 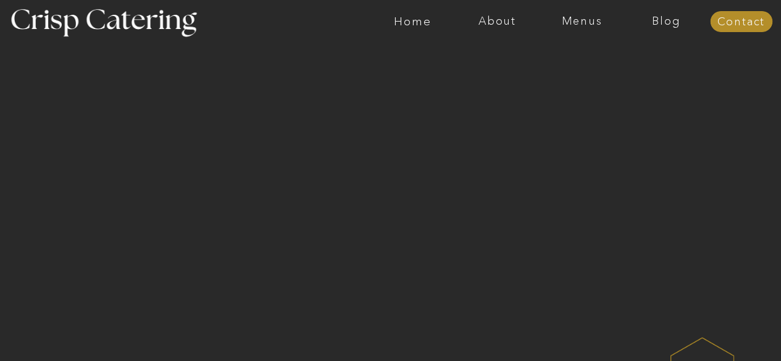 What do you see at coordinates (497, 22) in the screenshot?
I see `a: About` at bounding box center [497, 22].